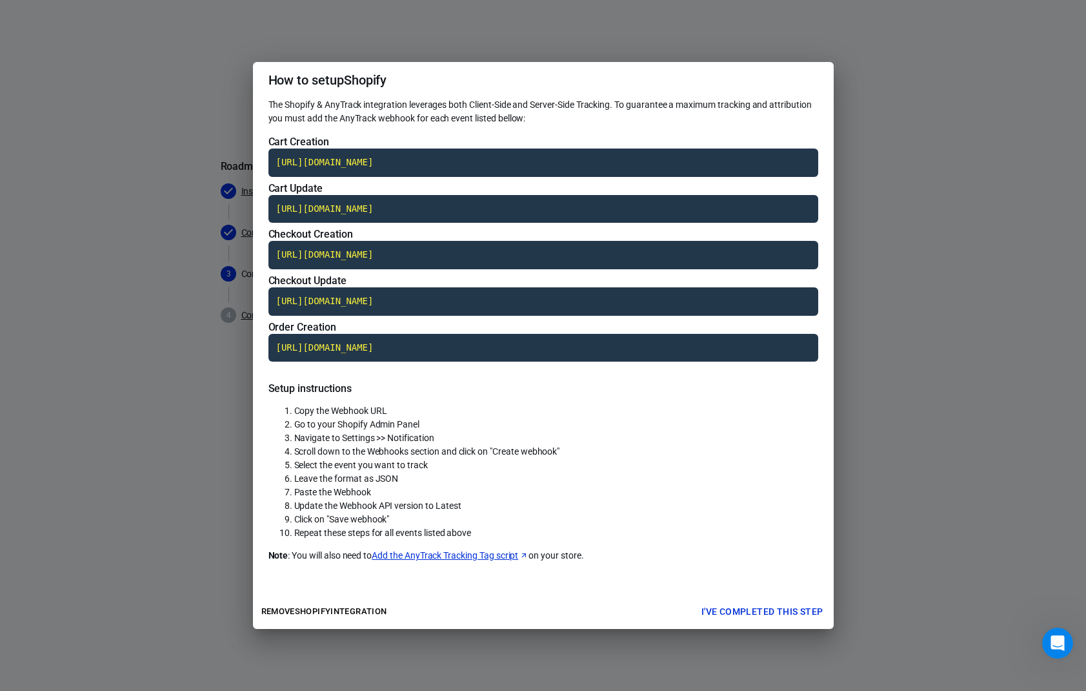 This screenshot has height=691, width=1086. Describe the element at coordinates (378, 505) in the screenshot. I see `span: Update the Webhook API version to Latest` at that location.